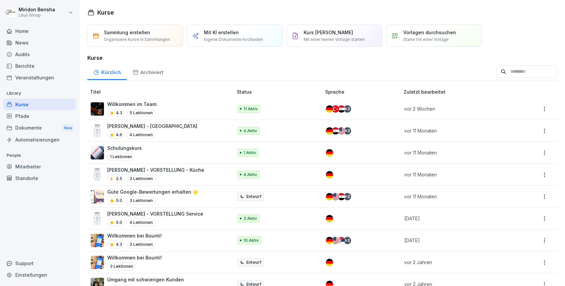  Describe the element at coordinates (40, 104) in the screenshot. I see `div: Kurse` at that location.